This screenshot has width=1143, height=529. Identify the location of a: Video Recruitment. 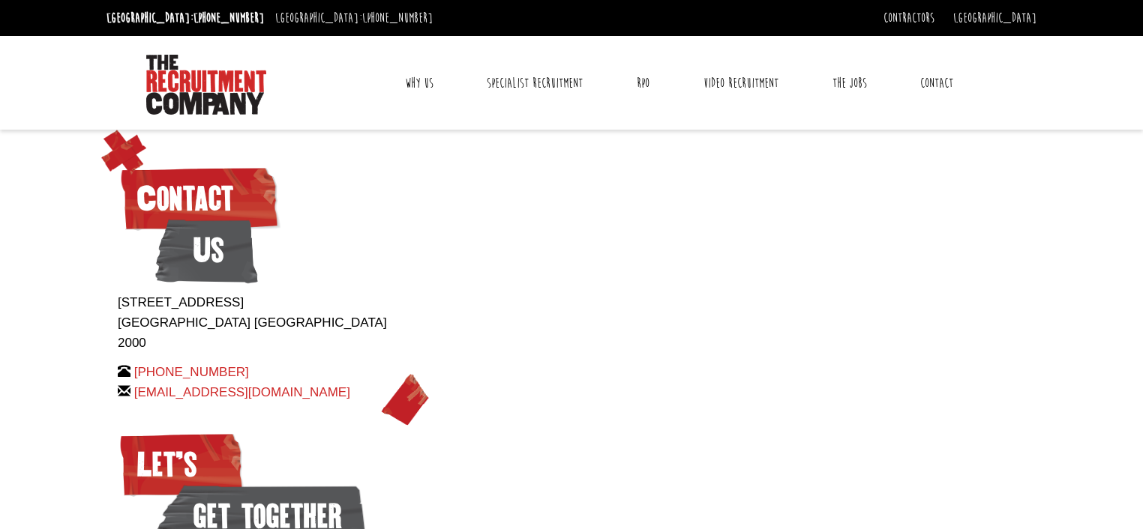
(741, 83).